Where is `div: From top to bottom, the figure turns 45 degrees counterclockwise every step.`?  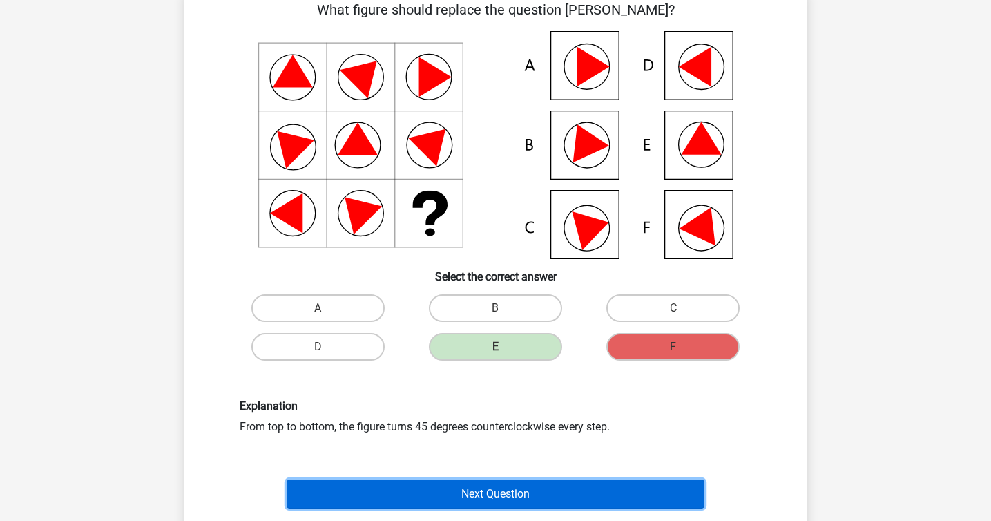 div: From top to bottom, the figure turns 45 degrees counterclockwise every step. is located at coordinates (496, 416).